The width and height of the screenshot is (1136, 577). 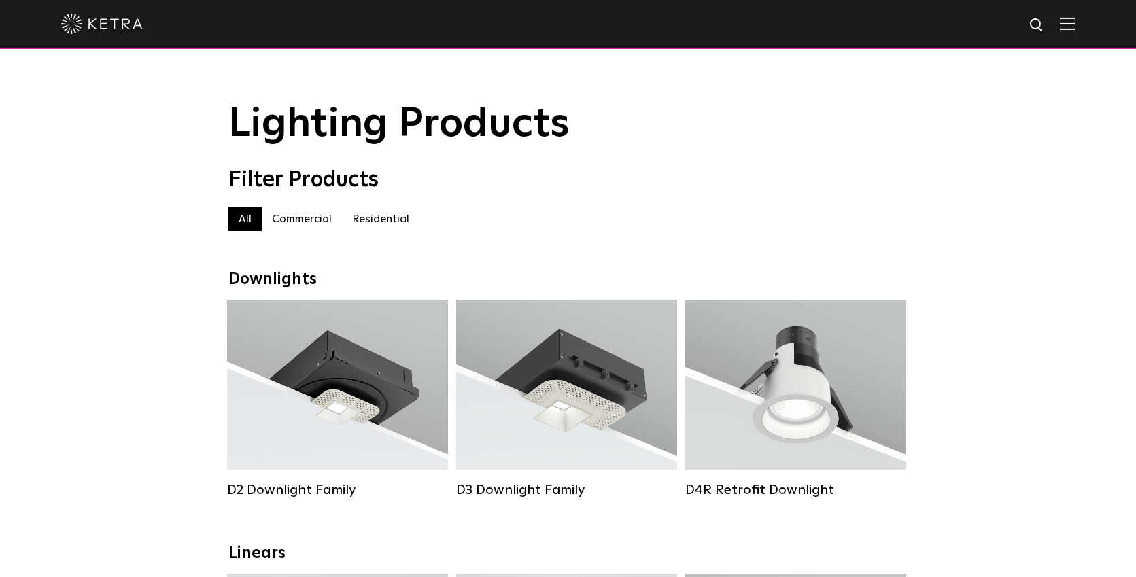 I want to click on div: Filter Products, so click(x=568, y=180).